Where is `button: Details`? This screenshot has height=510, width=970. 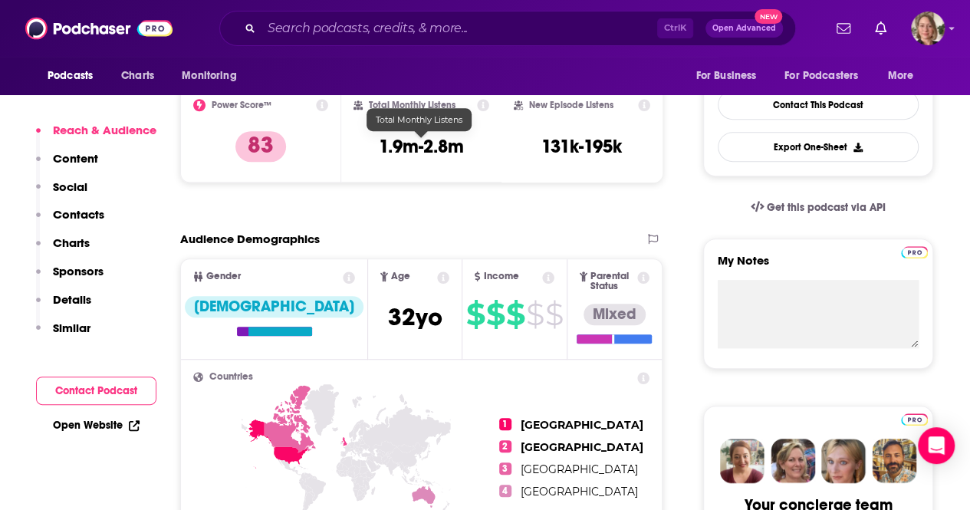 button: Details is located at coordinates (64, 306).